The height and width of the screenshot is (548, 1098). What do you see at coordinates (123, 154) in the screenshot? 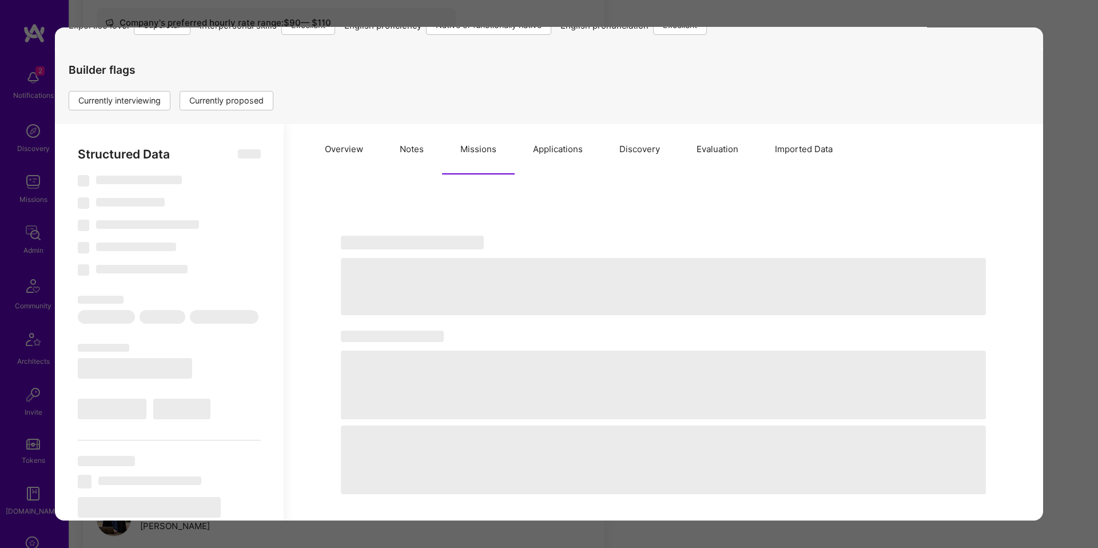
I see `span: Structured Data` at bounding box center [123, 154].